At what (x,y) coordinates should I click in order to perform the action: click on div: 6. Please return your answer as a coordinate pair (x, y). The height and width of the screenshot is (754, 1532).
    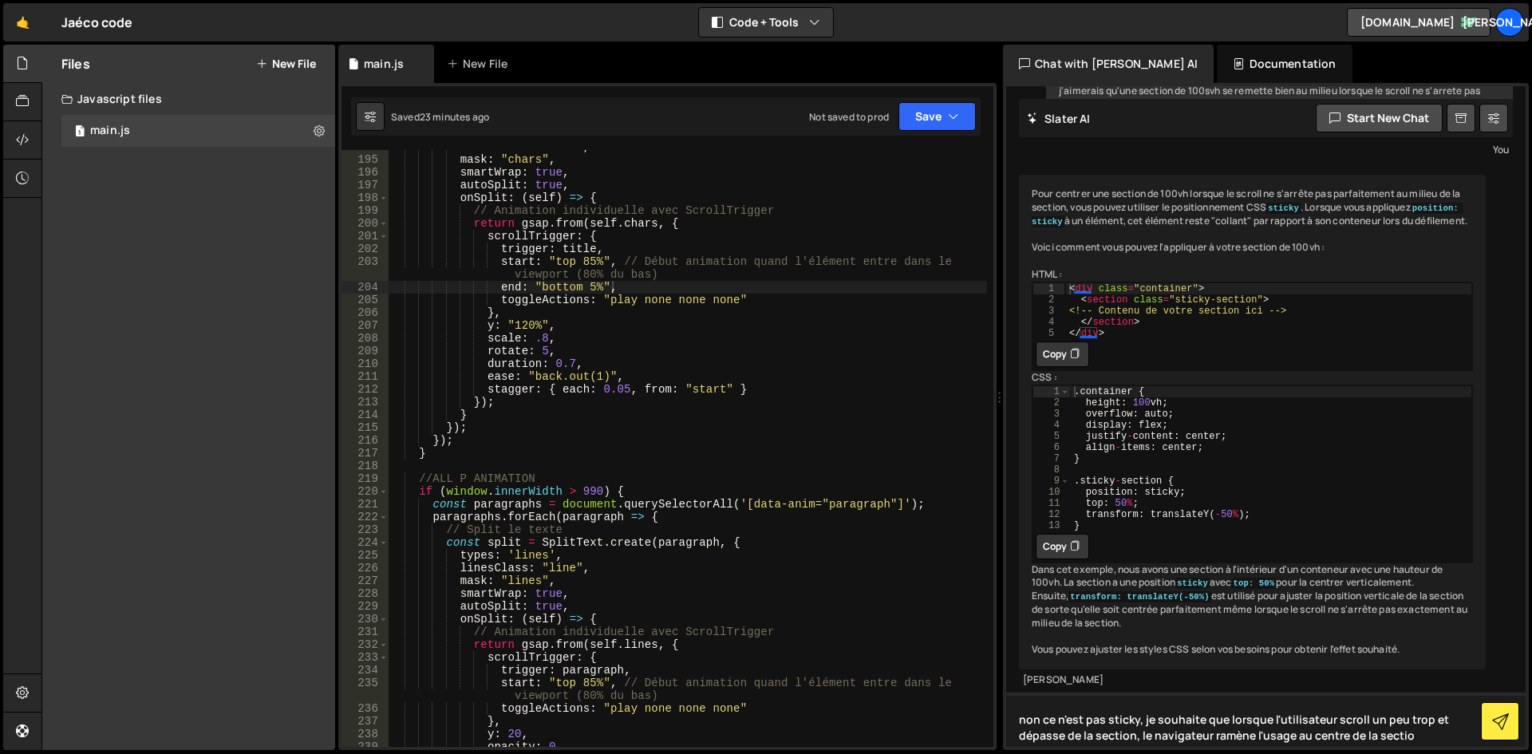
    Looking at the image, I should click on (1052, 448).